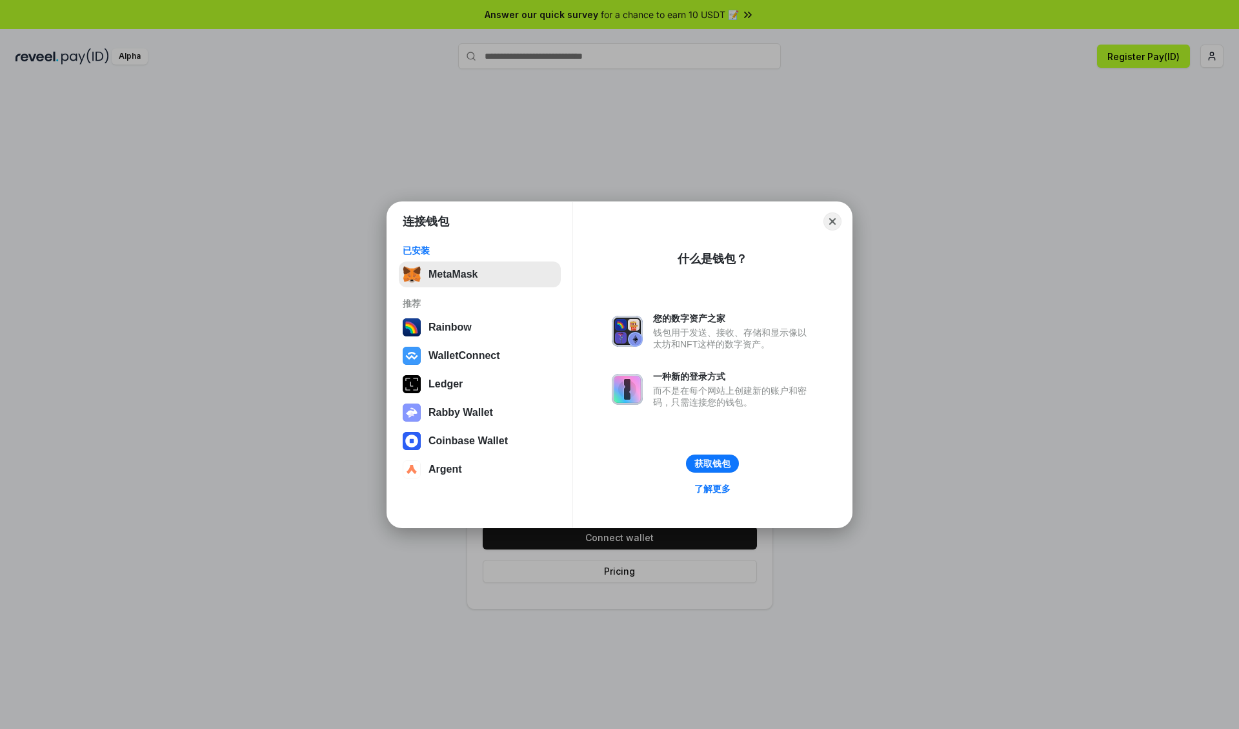  Describe the element at coordinates (453, 274) in the screenshot. I see `div: MetaMask` at that location.